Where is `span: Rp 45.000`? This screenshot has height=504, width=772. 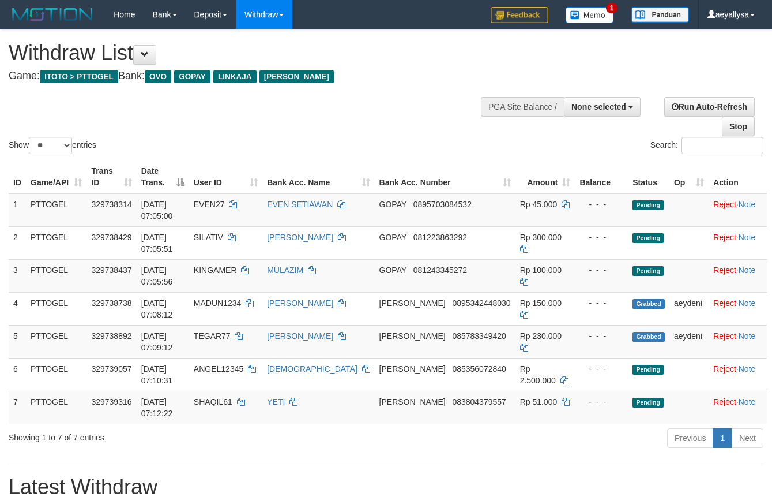 span: Rp 45.000 is located at coordinates (539, 204).